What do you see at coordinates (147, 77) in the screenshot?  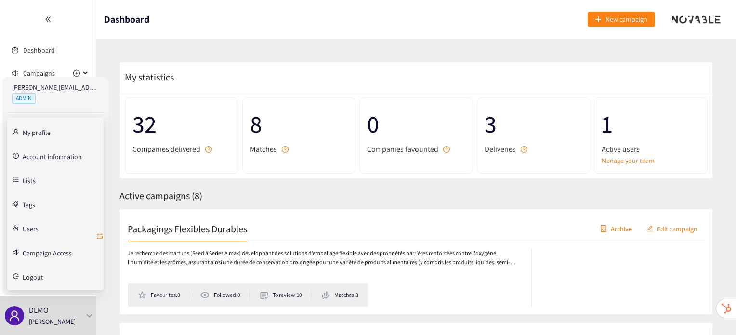 I see `span: My statistics` at bounding box center [147, 77].